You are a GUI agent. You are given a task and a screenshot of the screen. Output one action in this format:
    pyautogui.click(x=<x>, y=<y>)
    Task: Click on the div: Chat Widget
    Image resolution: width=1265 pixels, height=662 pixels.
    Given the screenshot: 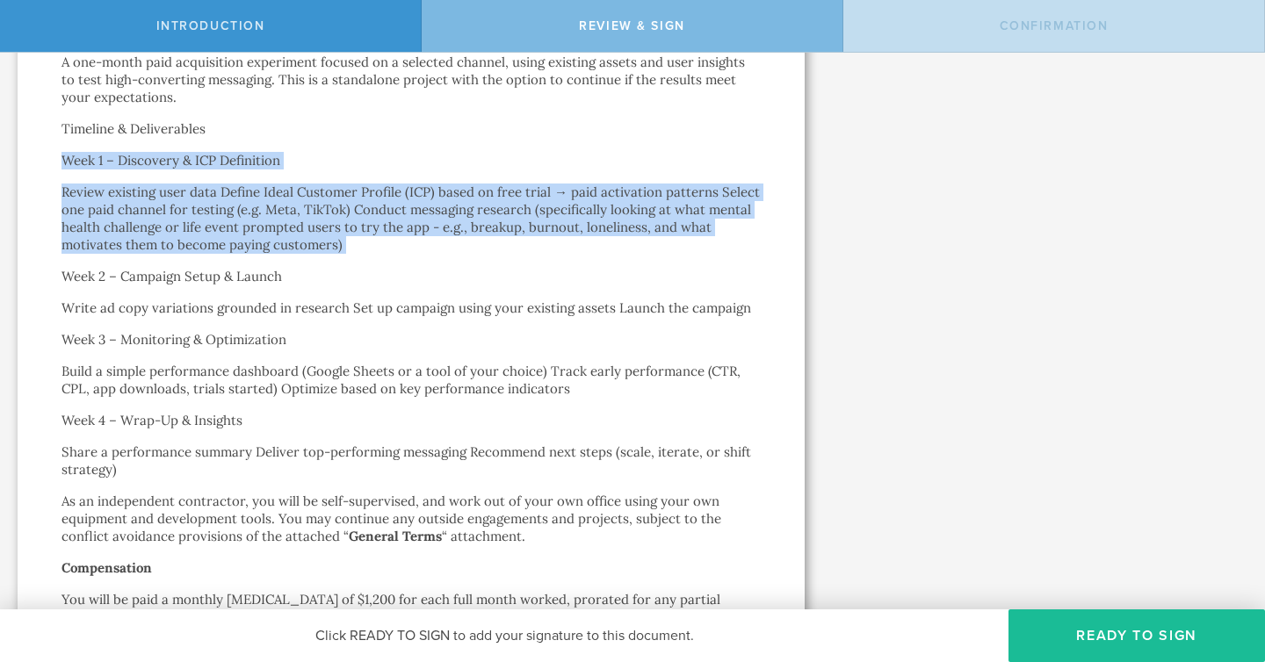 What is the action you would take?
    pyautogui.click(x=1221, y=567)
    